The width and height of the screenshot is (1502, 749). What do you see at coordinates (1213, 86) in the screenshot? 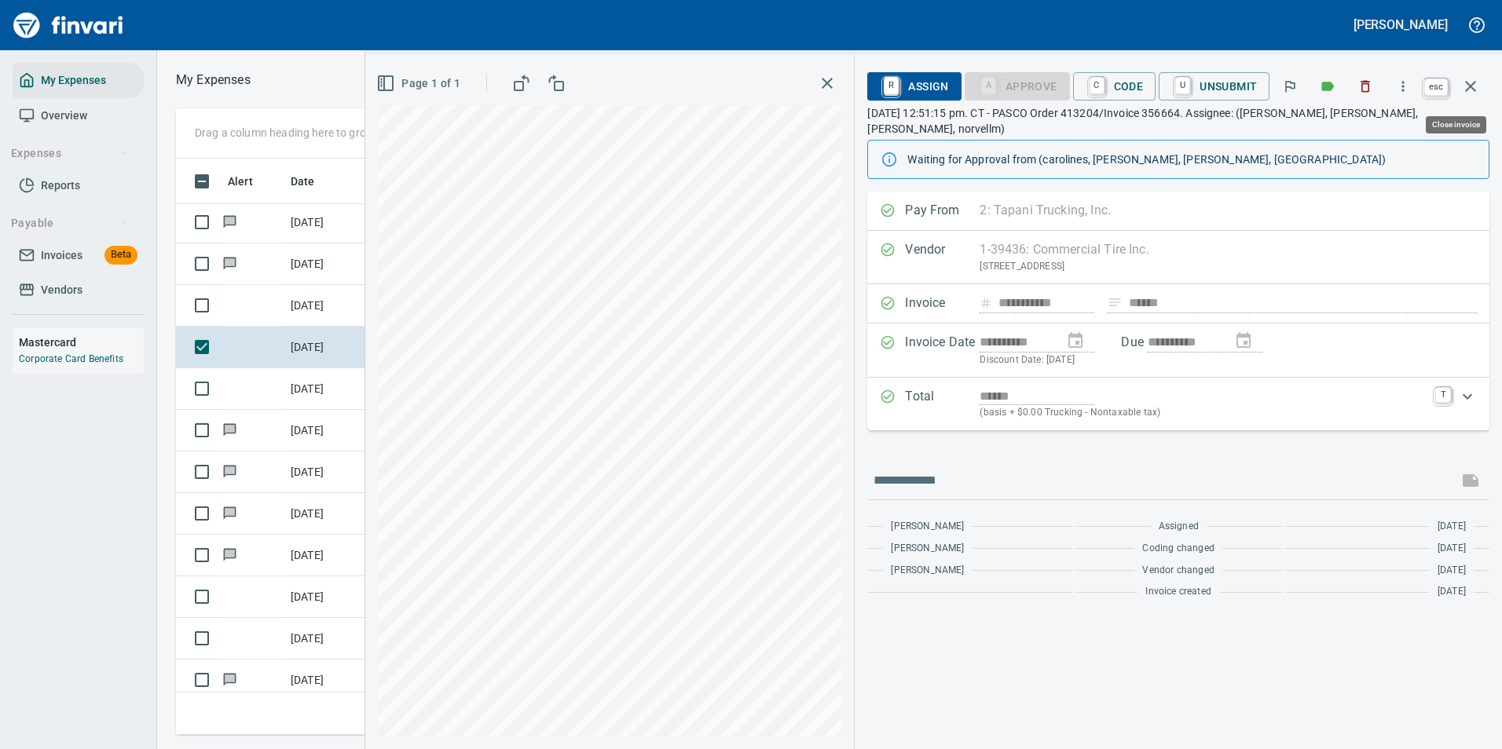
I see `button: UUnsubmit` at bounding box center [1213, 86].